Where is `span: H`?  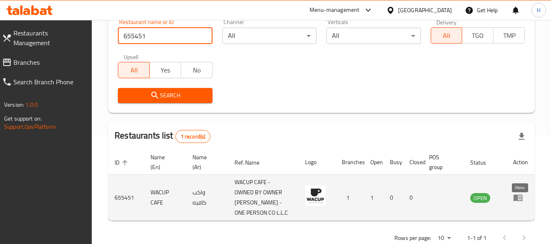 span: H is located at coordinates (539, 10).